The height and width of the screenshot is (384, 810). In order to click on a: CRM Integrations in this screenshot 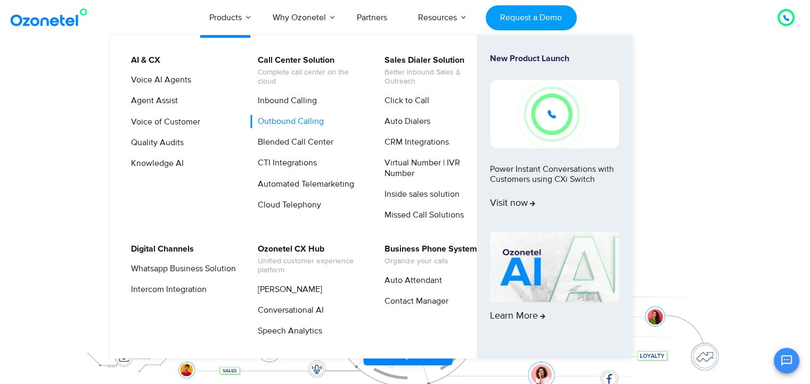, I will do `click(414, 142)`.